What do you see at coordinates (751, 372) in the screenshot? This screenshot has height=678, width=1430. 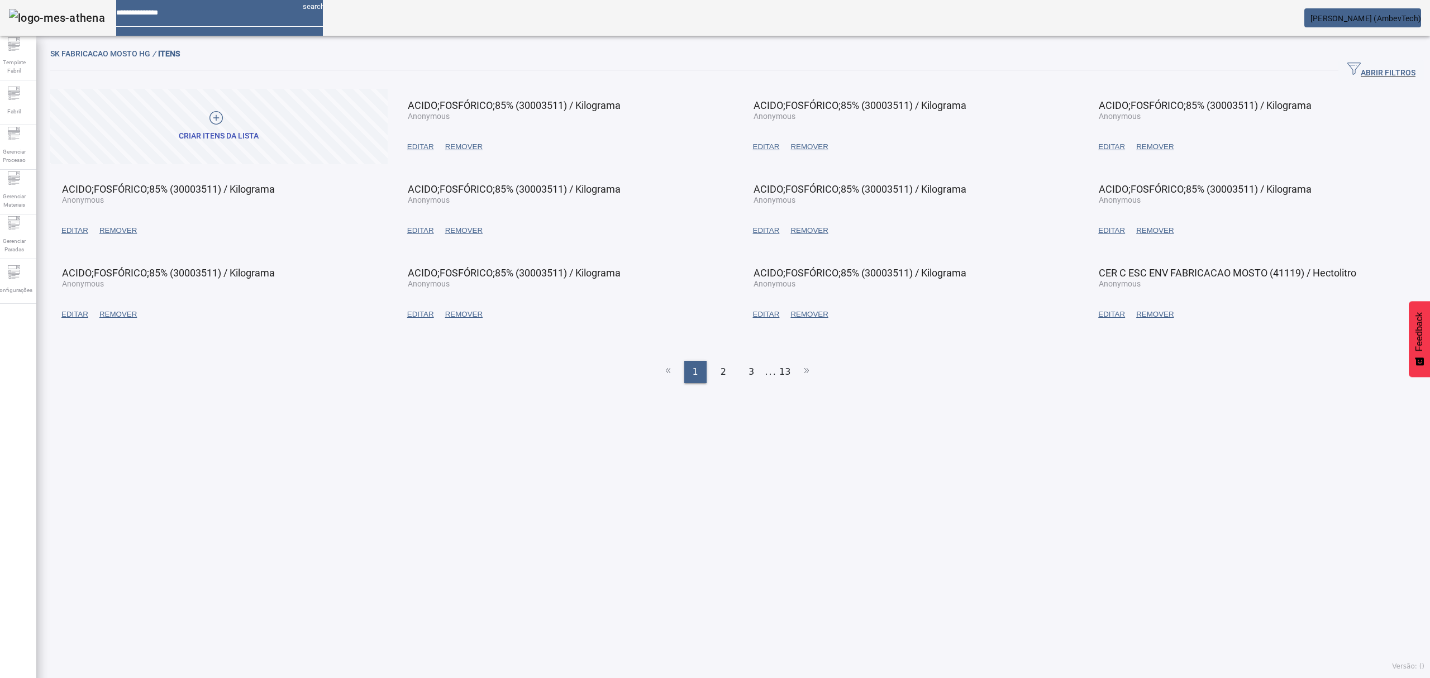 I see `span: 3` at bounding box center [751, 372].